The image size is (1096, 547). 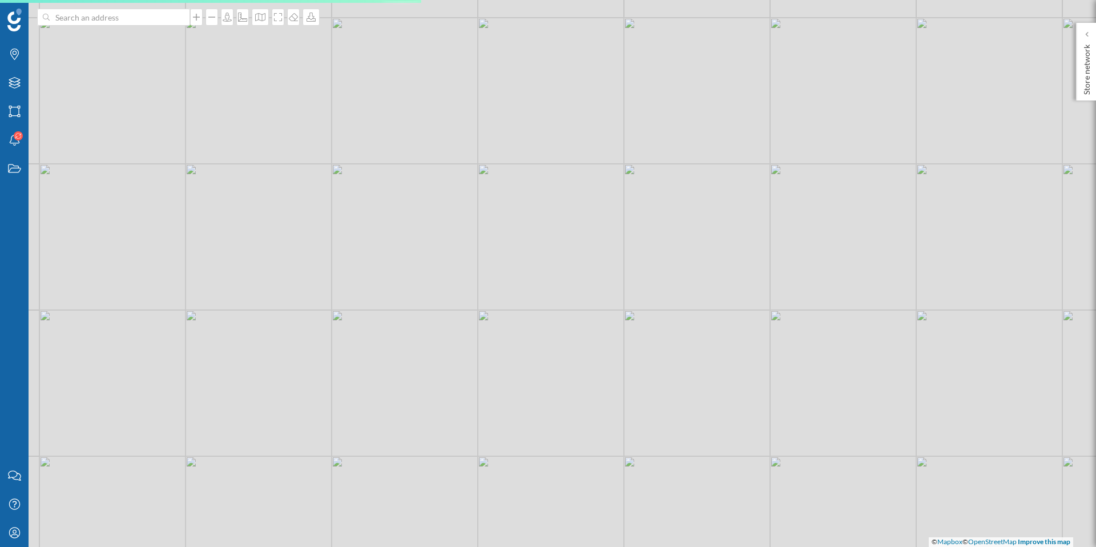 What do you see at coordinates (1087, 67) in the screenshot?
I see `p: Store network` at bounding box center [1087, 67].